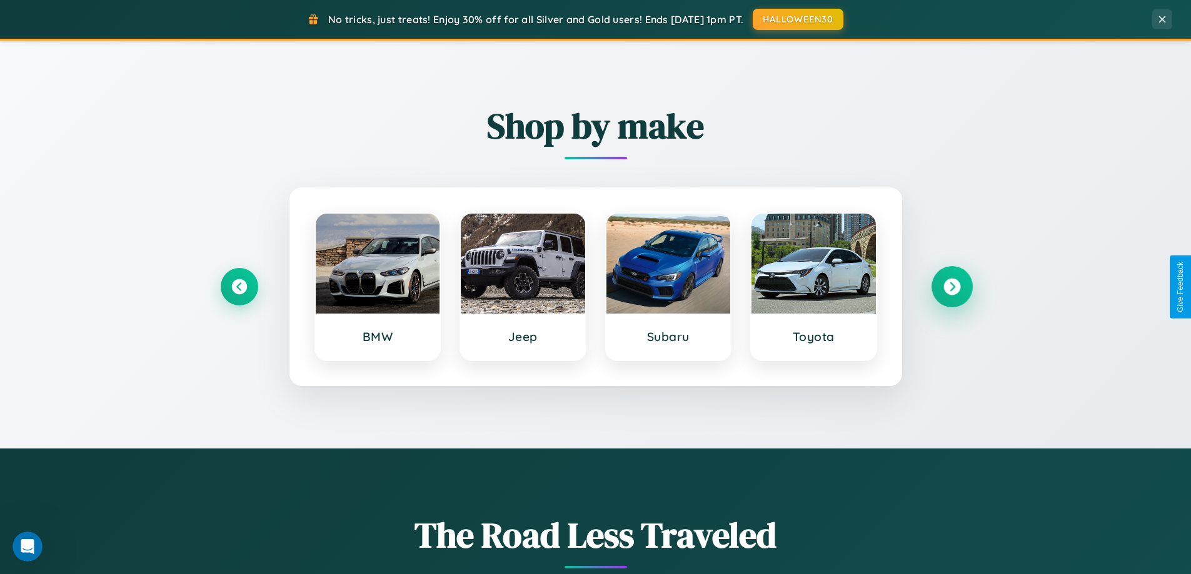  I want to click on div: Give Feedback, so click(1180, 287).